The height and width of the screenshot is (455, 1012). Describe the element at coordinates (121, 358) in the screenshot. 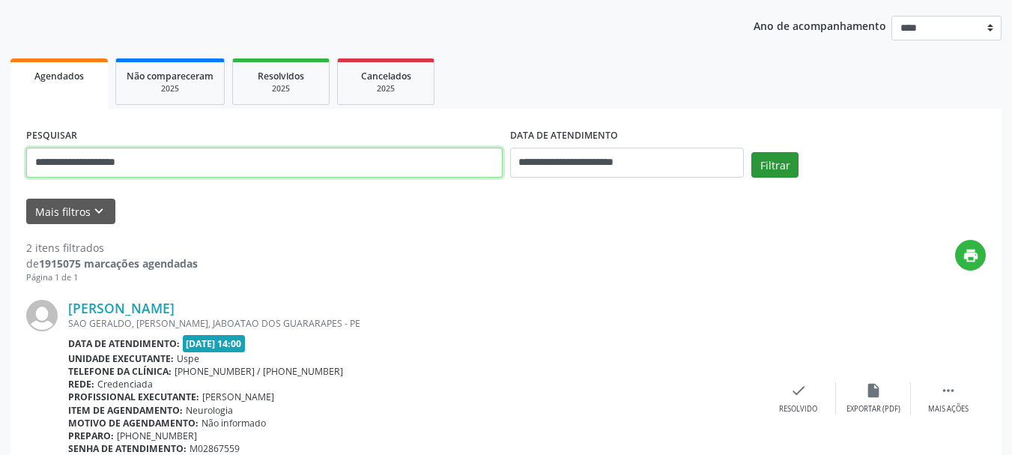

I see `b: Unidade executante:` at that location.